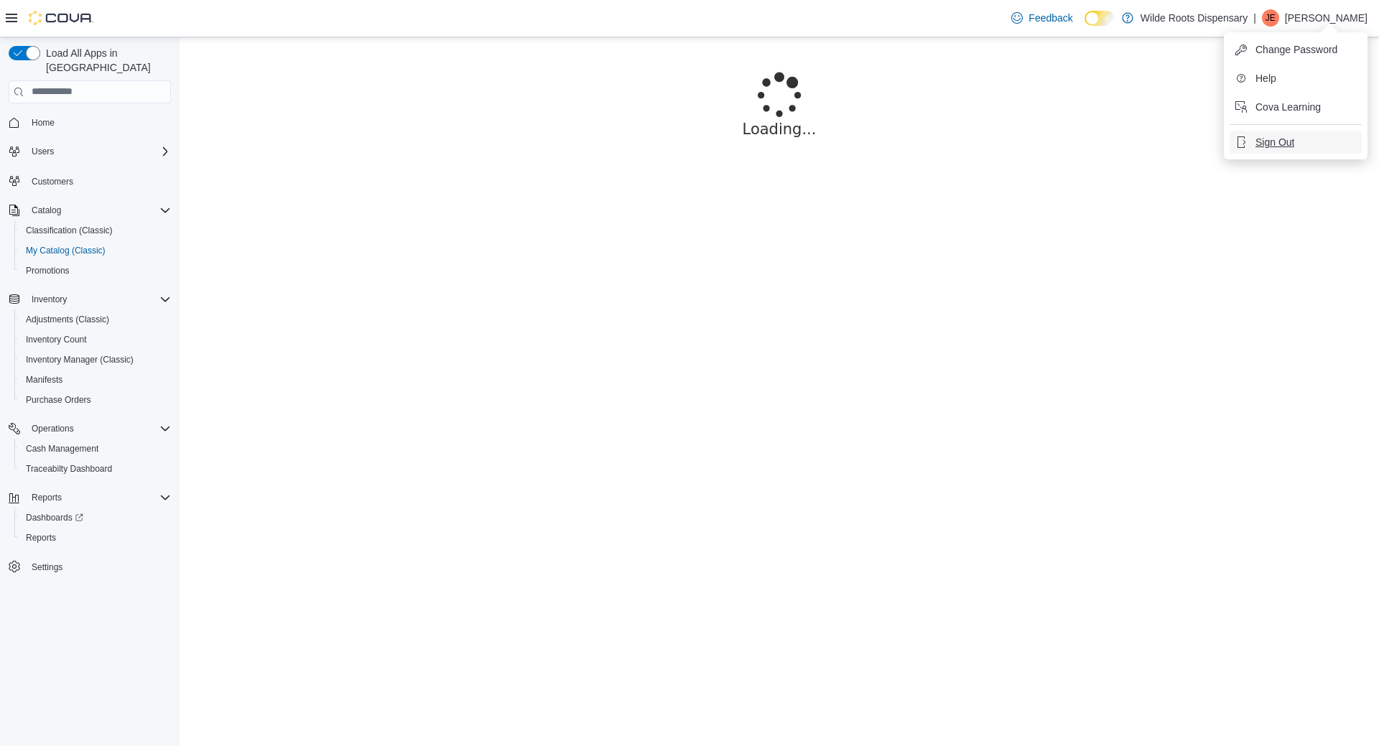 The width and height of the screenshot is (1379, 746). Describe the element at coordinates (44, 380) in the screenshot. I see `a: Manifests` at that location.